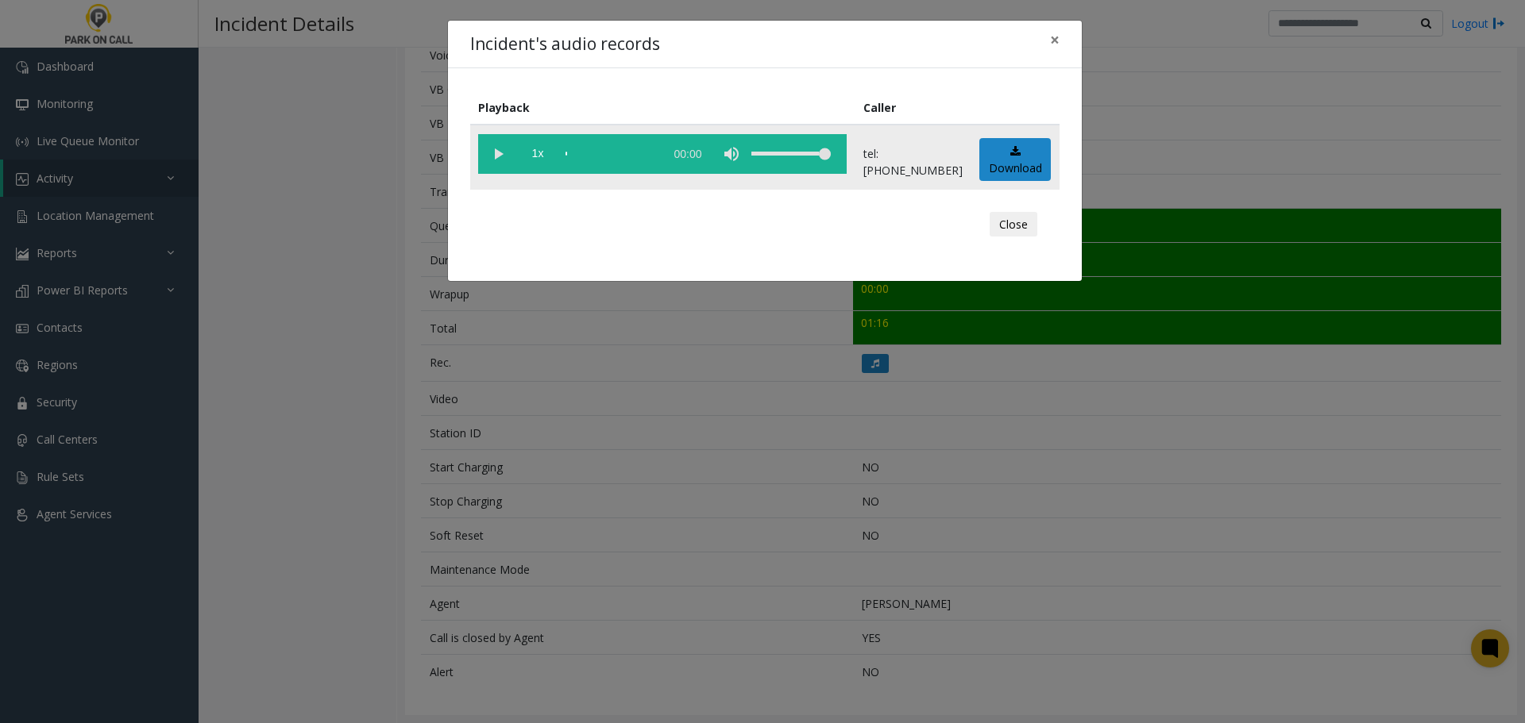  Describe the element at coordinates (538, 154) in the screenshot. I see `span: playback speed button` at that location.